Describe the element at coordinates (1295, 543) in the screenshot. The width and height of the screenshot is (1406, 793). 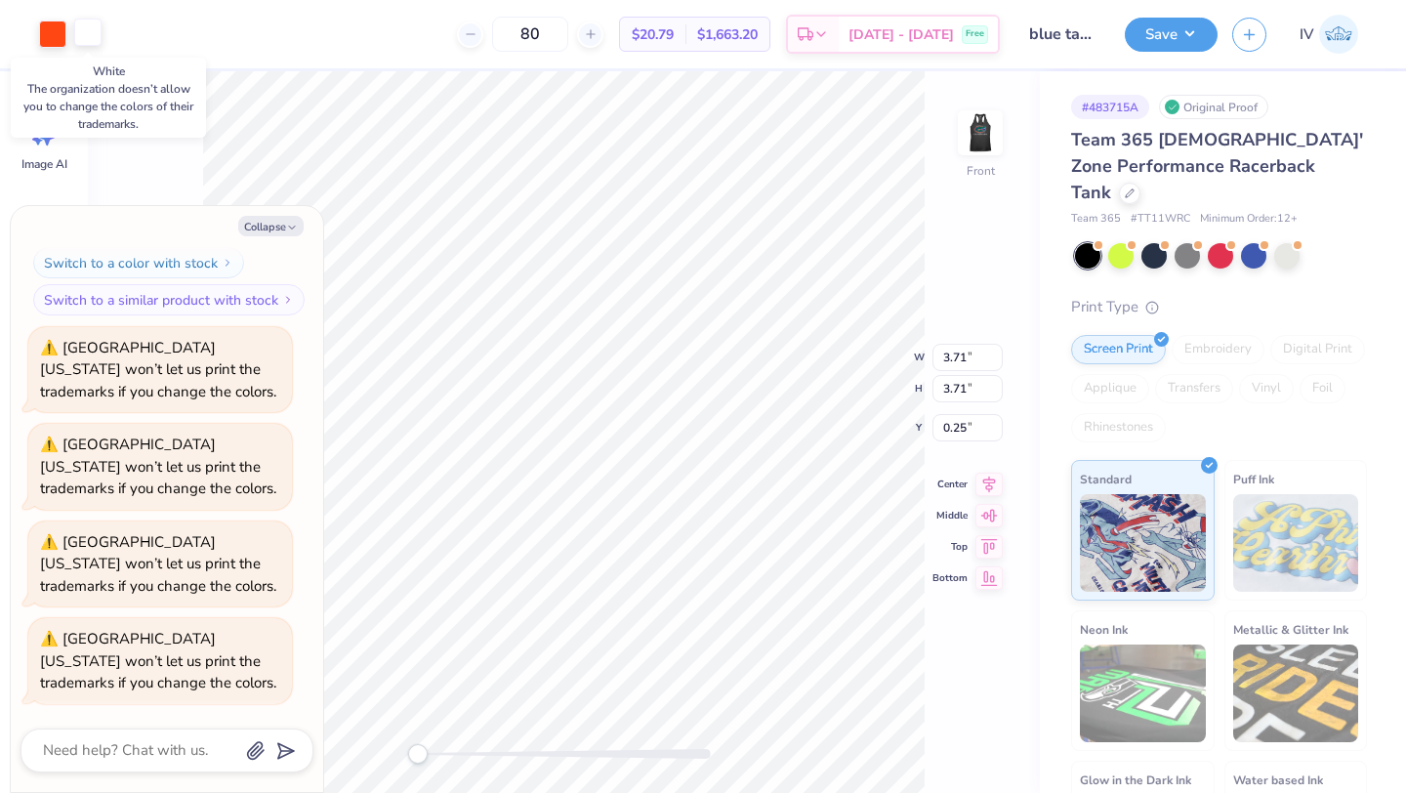
I see `img: Puff Ink` at that location.